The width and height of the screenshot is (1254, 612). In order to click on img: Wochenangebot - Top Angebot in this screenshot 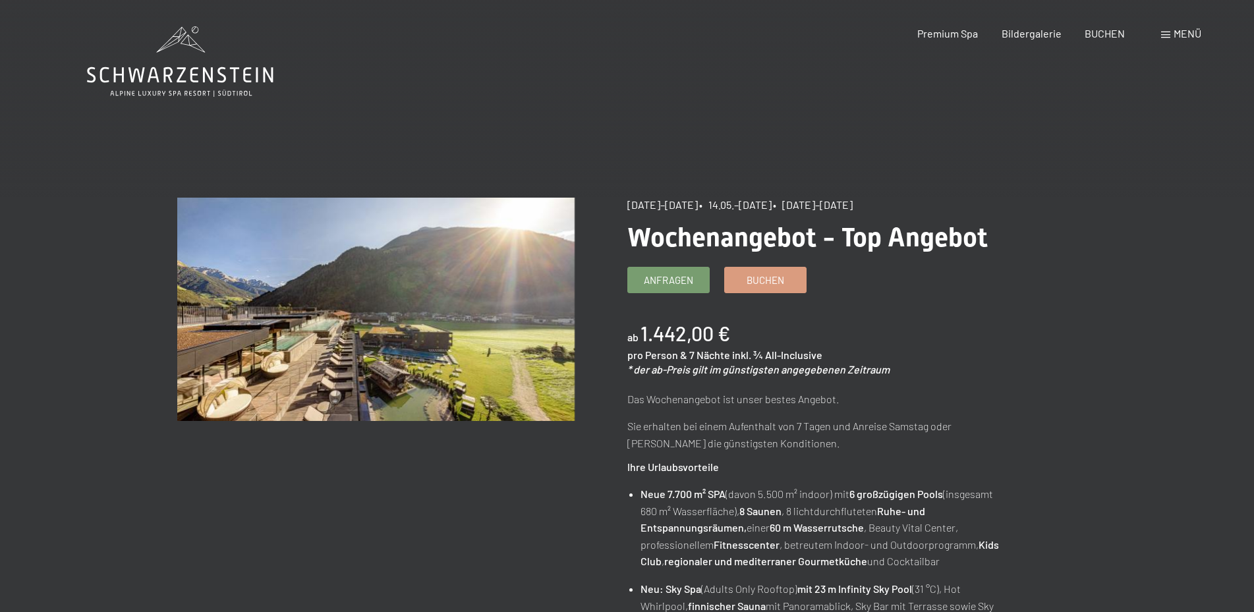, I will do `click(376, 309)`.